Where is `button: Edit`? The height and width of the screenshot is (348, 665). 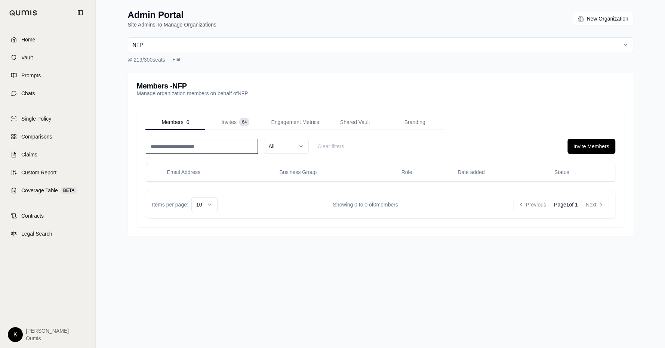 button: Edit is located at coordinates (176, 60).